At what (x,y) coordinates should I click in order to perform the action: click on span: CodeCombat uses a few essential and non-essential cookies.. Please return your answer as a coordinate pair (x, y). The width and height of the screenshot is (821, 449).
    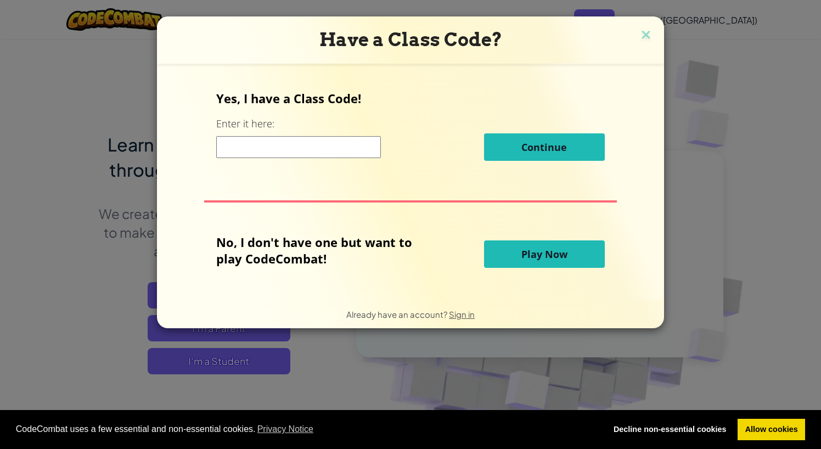
    Looking at the image, I should click on (307, 429).